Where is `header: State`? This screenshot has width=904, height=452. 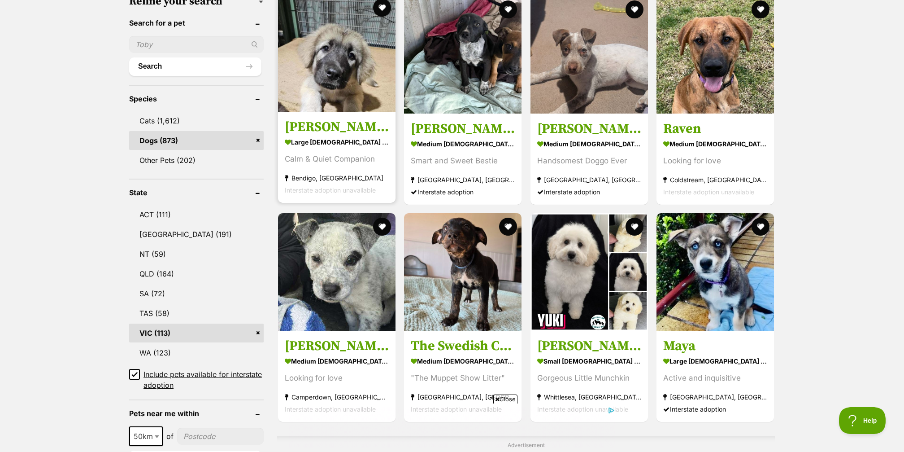 header: State is located at coordinates (196, 192).